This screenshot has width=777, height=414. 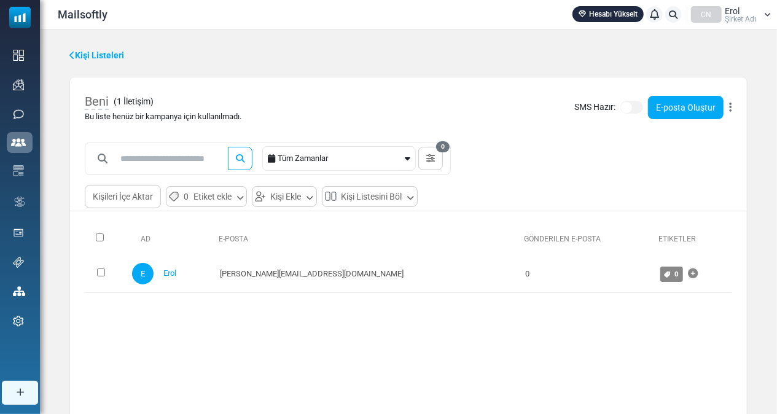 What do you see at coordinates (206, 197) in the screenshot?
I see `button: 0Etiket ekle` at bounding box center [206, 197].